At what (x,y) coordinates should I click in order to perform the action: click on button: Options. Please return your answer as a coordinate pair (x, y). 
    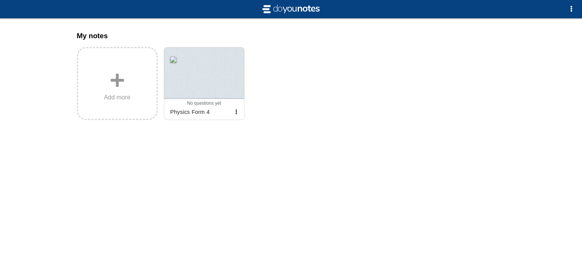
    Looking at the image, I should click on (572, 9).